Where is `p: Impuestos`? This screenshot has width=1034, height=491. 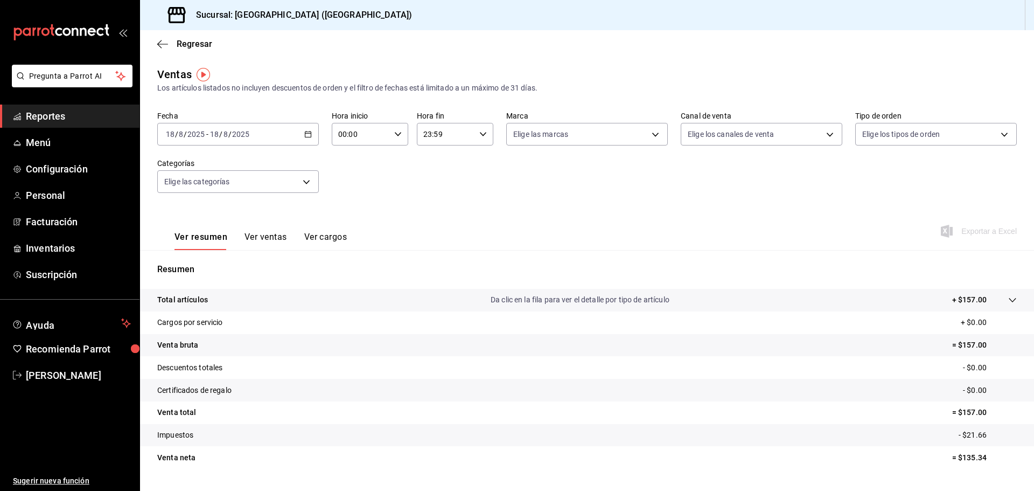 p: Impuestos is located at coordinates (175, 435).